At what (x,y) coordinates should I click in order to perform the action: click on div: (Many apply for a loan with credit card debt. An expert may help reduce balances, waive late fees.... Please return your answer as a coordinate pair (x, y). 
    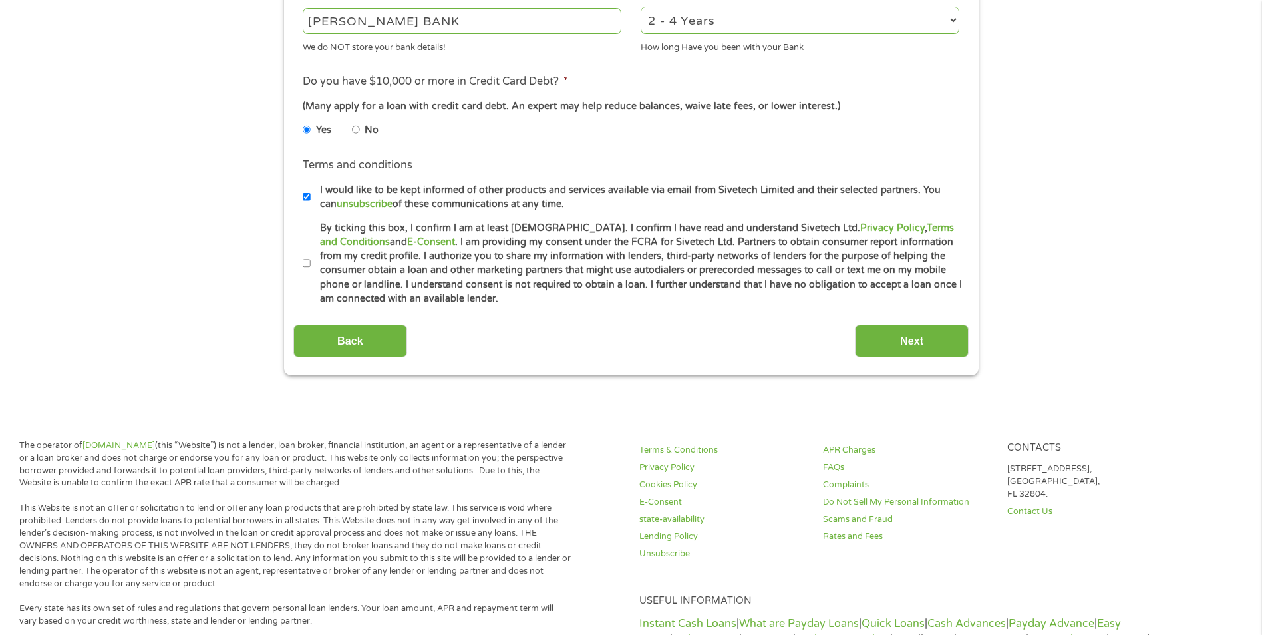
    Looking at the image, I should click on (631, 106).